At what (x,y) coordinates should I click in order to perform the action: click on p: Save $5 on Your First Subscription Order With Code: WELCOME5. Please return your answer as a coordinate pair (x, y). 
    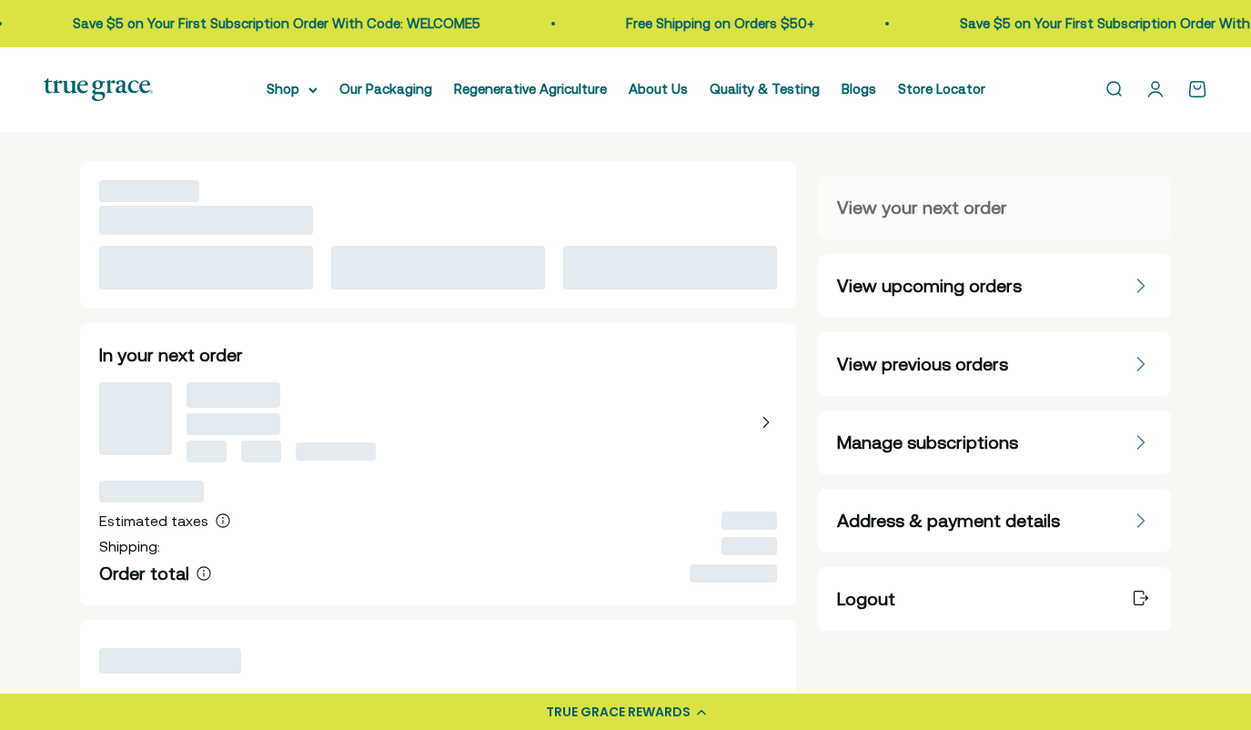
    Looking at the image, I should click on (277, 24).